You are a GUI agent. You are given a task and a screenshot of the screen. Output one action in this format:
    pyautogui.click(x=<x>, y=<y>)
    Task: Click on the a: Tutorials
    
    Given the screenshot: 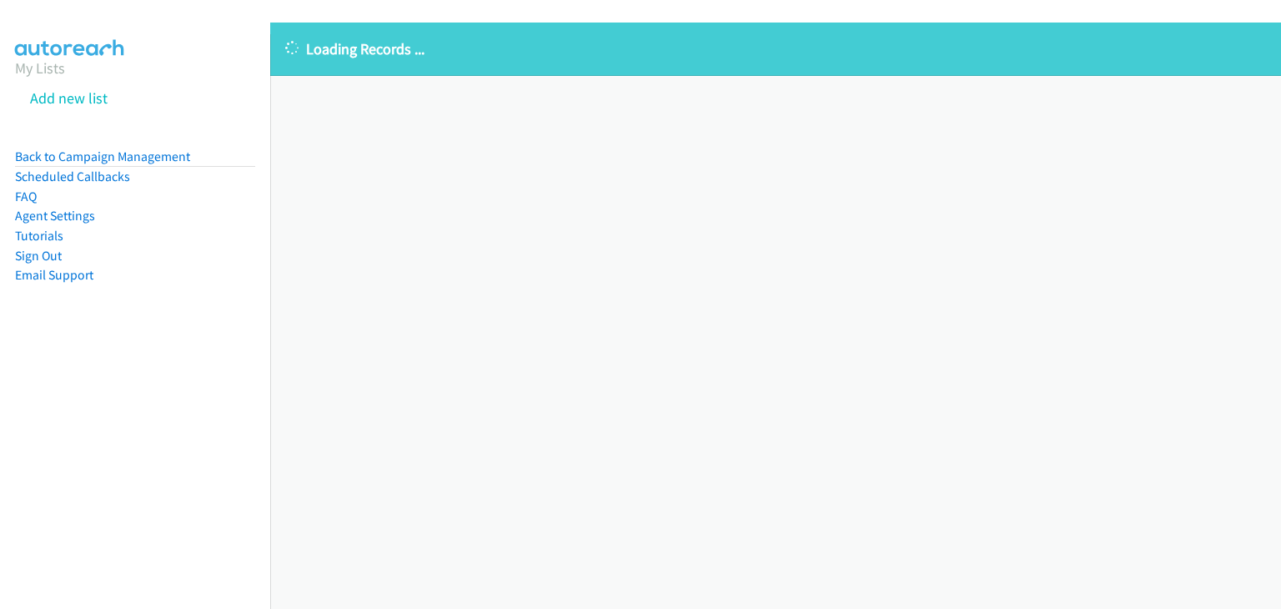 What is the action you would take?
    pyautogui.click(x=39, y=235)
    